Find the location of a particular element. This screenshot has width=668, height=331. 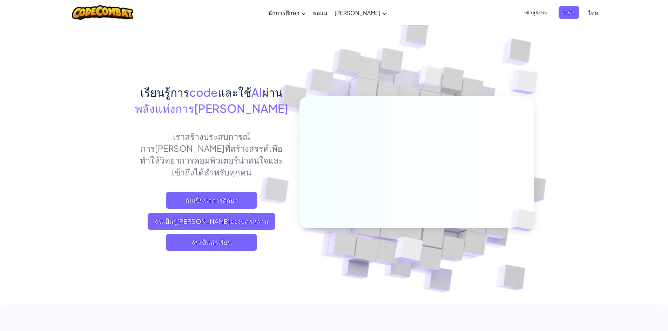

span: AI is located at coordinates (257, 92).